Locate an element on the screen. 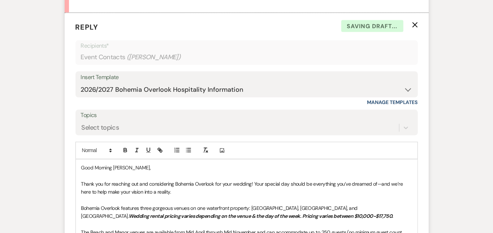 The height and width of the screenshot is (233, 493). div: Select topics is located at coordinates (100, 128).